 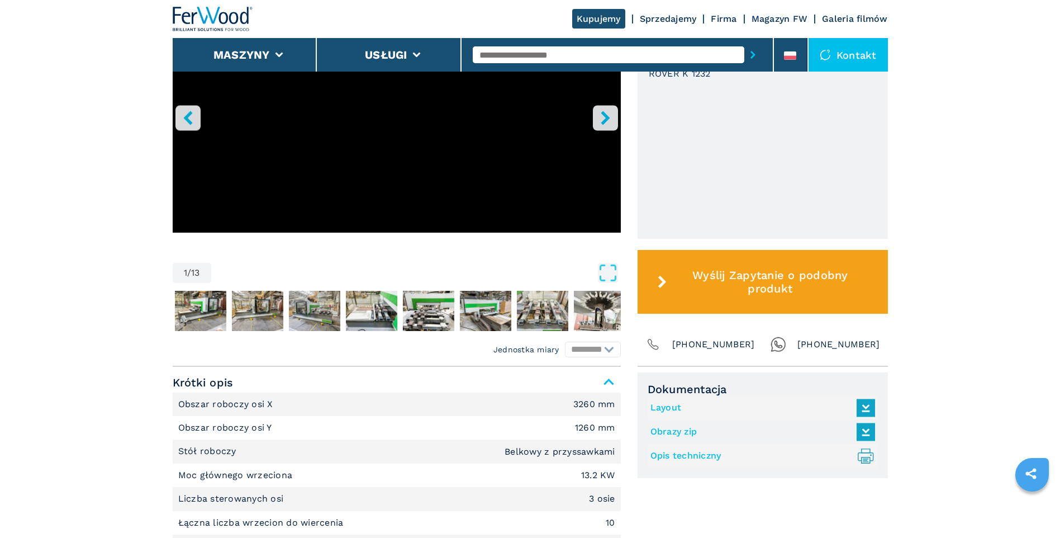 I want to click on button: Go to Slide 6, so click(x=429, y=311).